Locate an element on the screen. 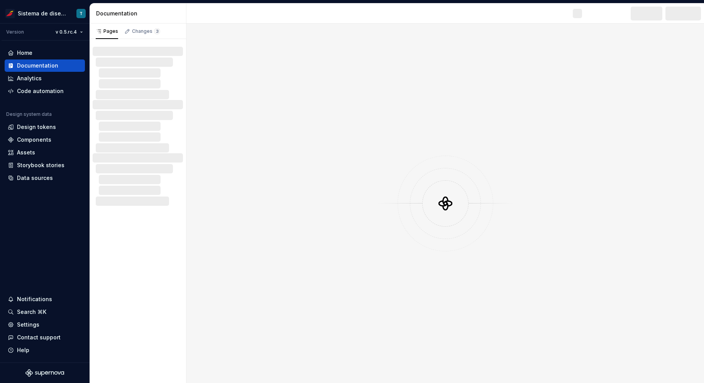  div: Help is located at coordinates (23, 350).